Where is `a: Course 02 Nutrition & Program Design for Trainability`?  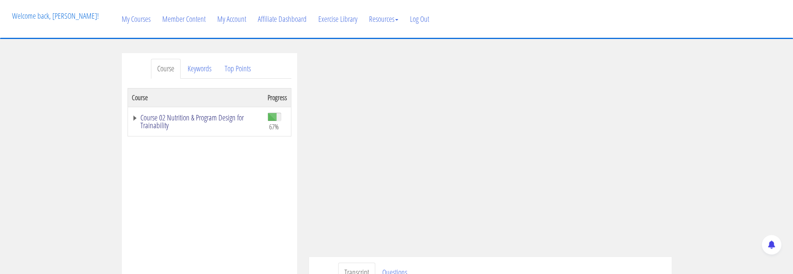
a: Course 02 Nutrition & Program Design for Trainability is located at coordinates (196, 122).